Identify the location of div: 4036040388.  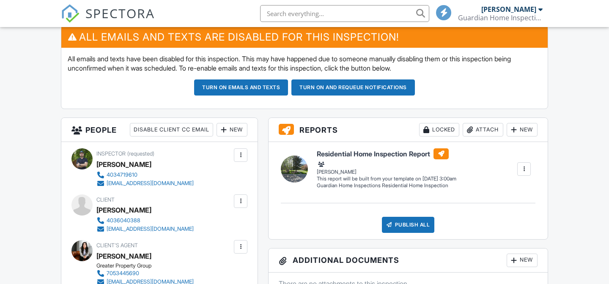
(124, 221).